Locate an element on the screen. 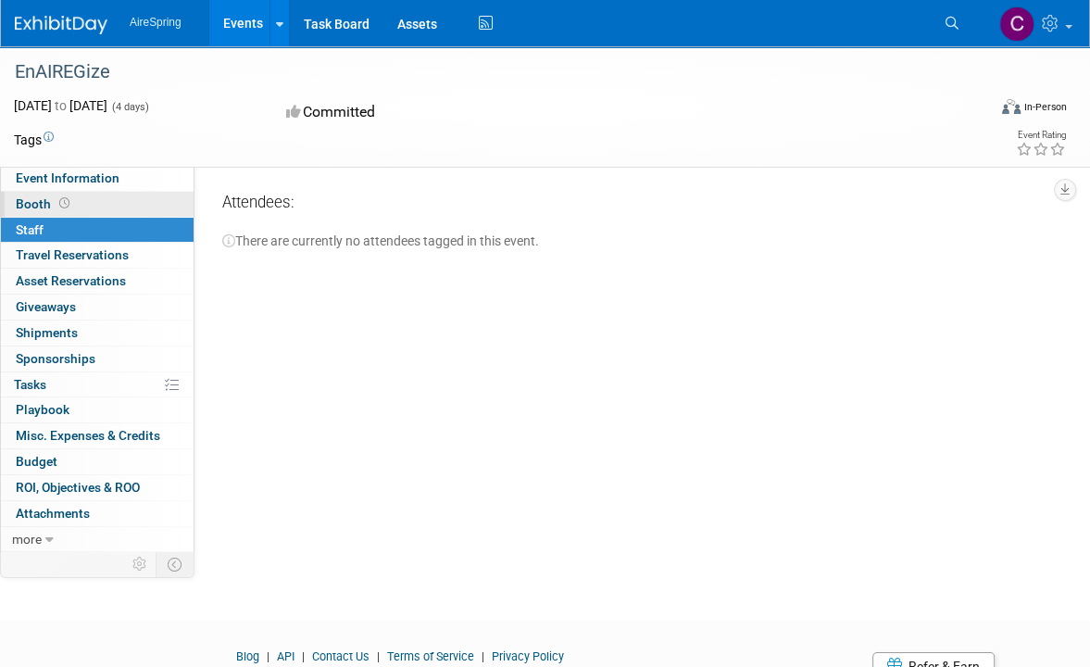 The height and width of the screenshot is (667, 1090). span: (4 days) is located at coordinates (130, 106).